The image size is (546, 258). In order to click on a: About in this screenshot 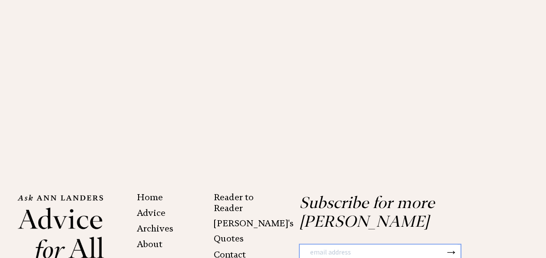, I will do `click(149, 244)`.